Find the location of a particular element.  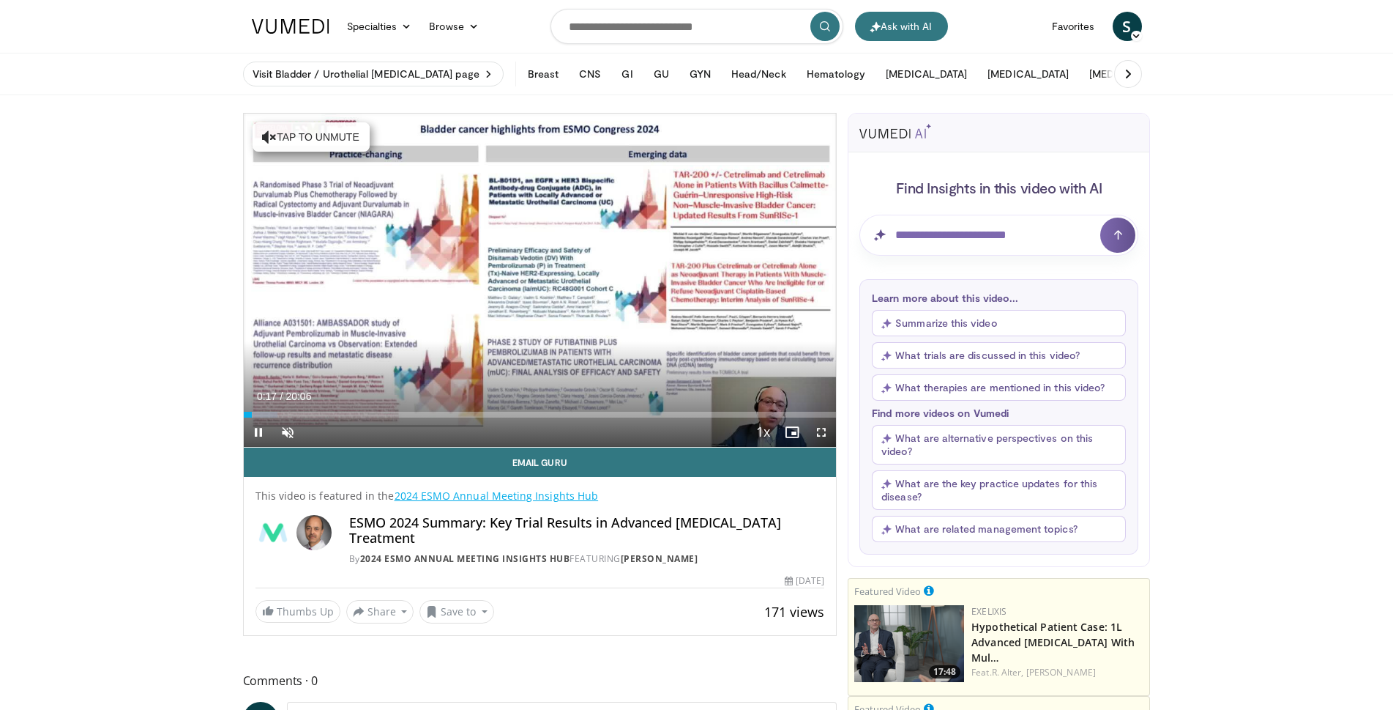

button: What are alternative perspectives on this video? is located at coordinates (999, 444).